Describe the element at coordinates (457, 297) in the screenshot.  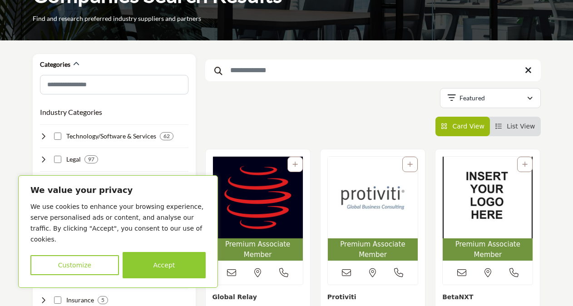
I see `a: BetaNXT` at that location.